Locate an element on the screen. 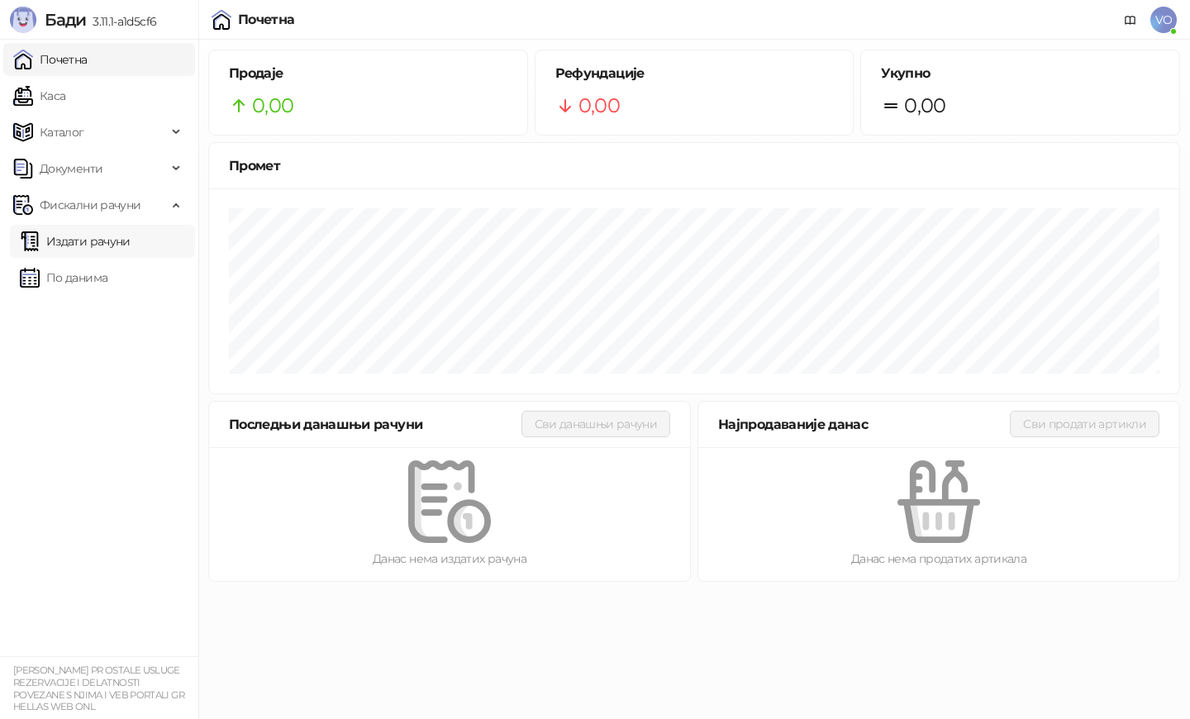  div: Данас нема издатих рачуна is located at coordinates (449, 558).